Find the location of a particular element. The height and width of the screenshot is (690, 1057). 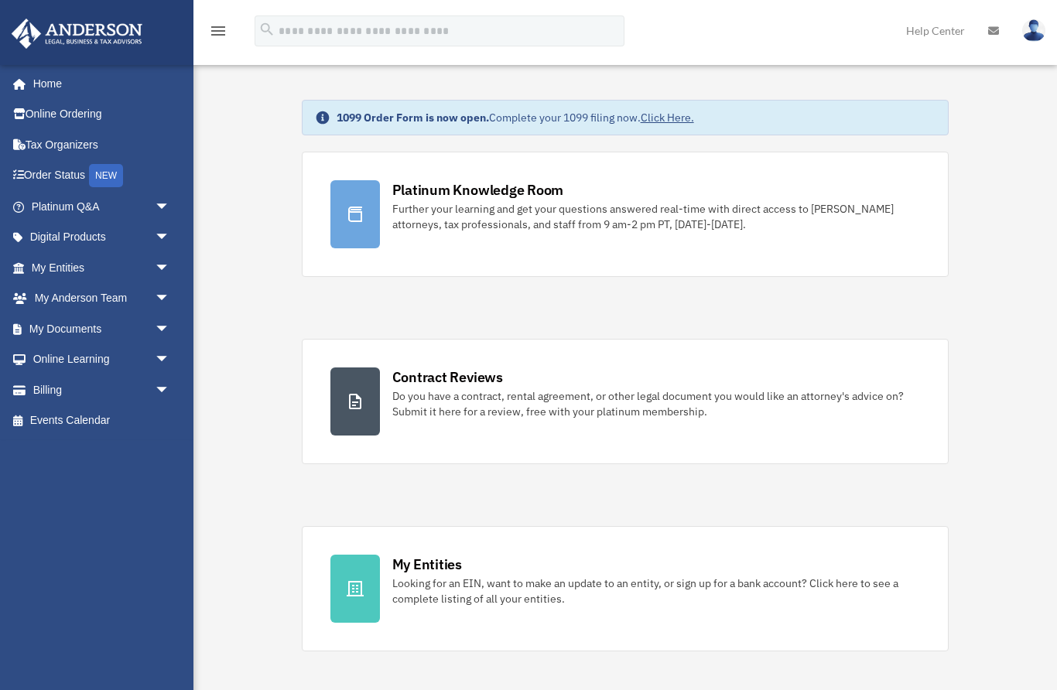

a: My Anderson Teamarrow_drop_down is located at coordinates (102, 299).